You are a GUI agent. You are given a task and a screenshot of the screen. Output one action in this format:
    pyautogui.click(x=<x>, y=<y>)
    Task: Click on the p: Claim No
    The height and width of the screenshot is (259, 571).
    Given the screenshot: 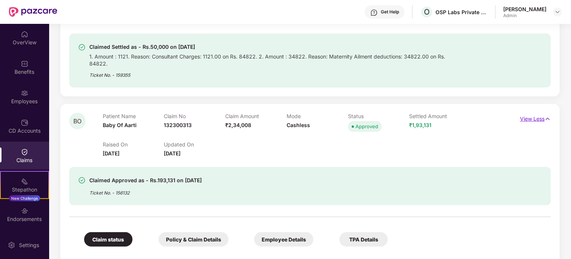 What is the action you would take?
    pyautogui.click(x=195, y=116)
    